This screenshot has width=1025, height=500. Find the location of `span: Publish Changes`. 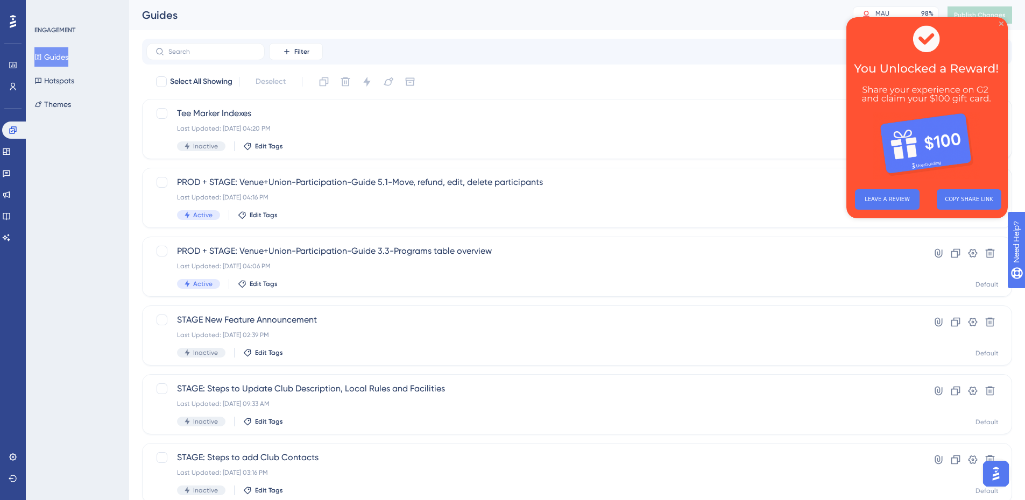

span: Publish Changes is located at coordinates (980, 15).